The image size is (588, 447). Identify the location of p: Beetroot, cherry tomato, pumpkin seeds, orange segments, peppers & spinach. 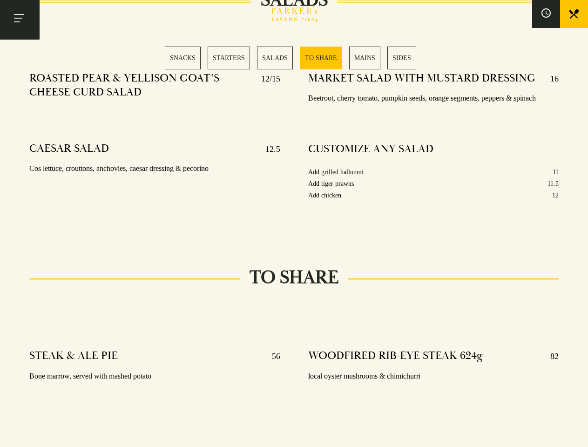
(433, 98).